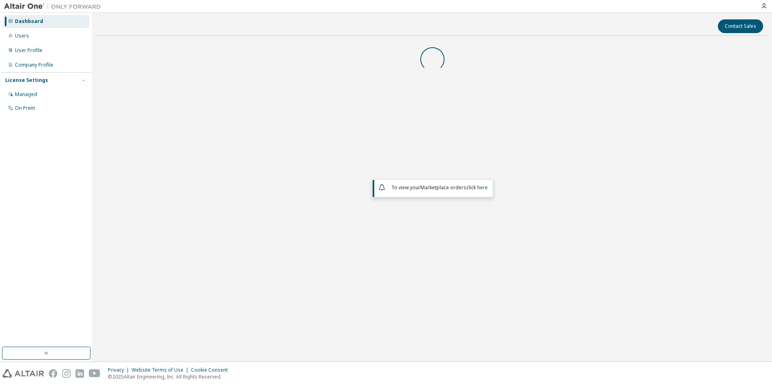  I want to click on span: To view your click, so click(439, 187).